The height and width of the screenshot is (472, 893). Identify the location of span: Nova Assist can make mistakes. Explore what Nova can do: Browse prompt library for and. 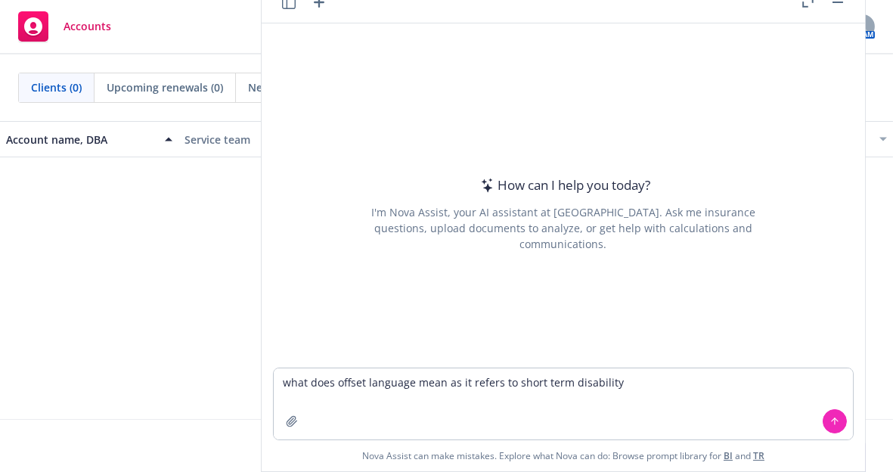
(563, 455).